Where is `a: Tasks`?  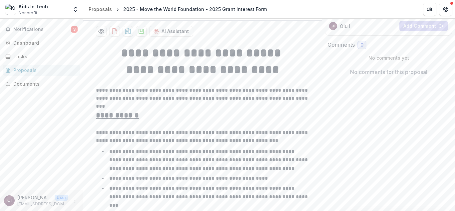
a: Tasks is located at coordinates (41, 56).